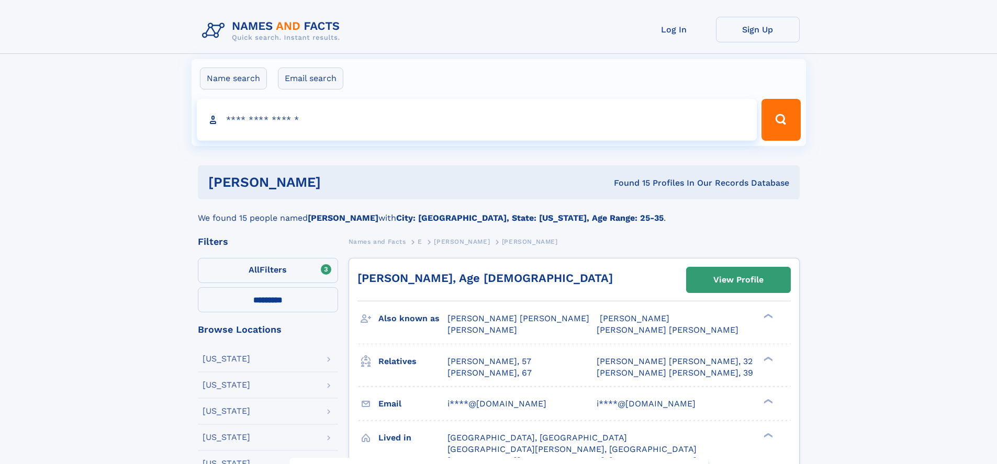 The image size is (997, 464). Describe the element at coordinates (273, 31) in the screenshot. I see `img: Logo Names and Facts` at that location.